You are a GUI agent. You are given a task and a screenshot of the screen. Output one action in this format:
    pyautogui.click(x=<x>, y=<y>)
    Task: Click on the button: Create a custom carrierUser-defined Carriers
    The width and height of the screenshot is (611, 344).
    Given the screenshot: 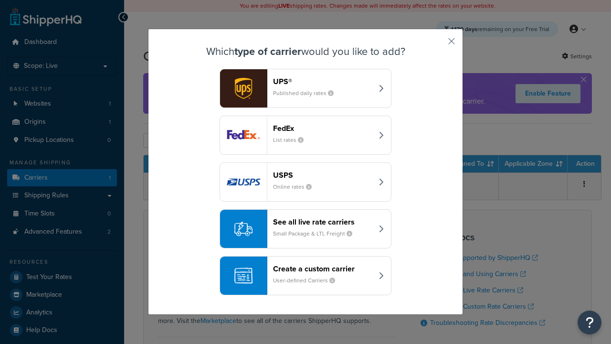 What is the action you would take?
    pyautogui.click(x=306, y=276)
    